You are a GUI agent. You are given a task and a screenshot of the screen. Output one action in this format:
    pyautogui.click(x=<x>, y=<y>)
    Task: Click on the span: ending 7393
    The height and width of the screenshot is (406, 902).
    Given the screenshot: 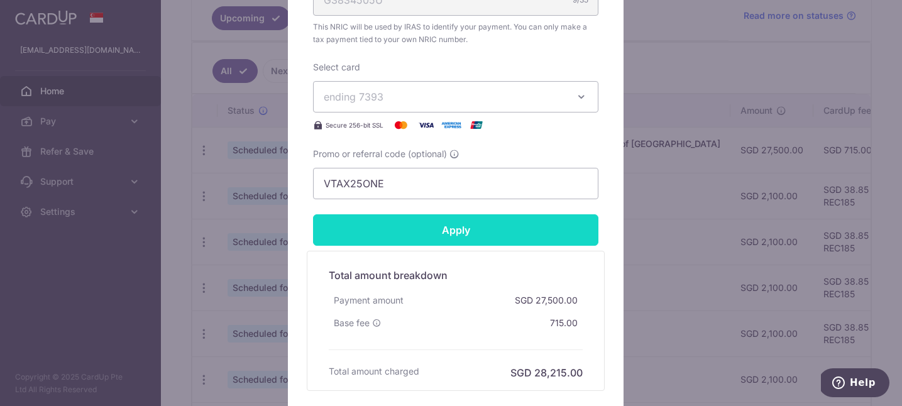 What is the action you would take?
    pyautogui.click(x=353, y=97)
    